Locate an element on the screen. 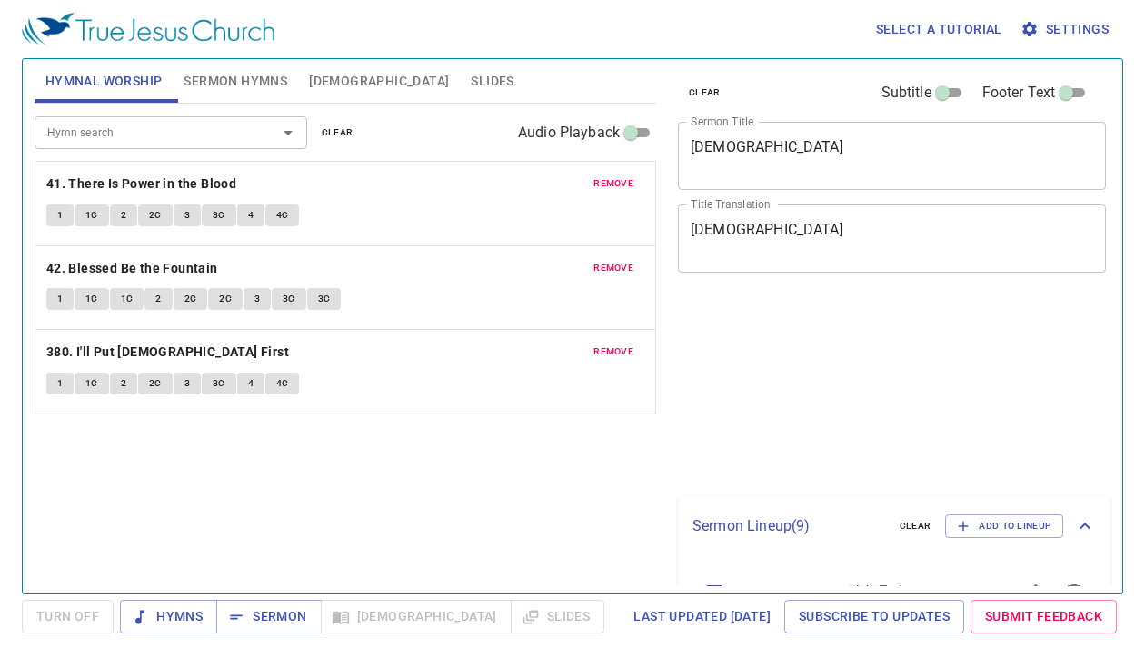 The width and height of the screenshot is (1145, 658). span: Hymnal Worship is located at coordinates (104, 81).